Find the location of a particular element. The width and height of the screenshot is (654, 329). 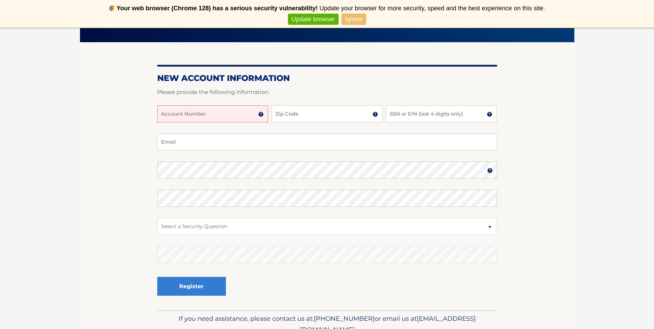

input: SSN or EIN (last 4 digits only) is located at coordinates (441, 114).